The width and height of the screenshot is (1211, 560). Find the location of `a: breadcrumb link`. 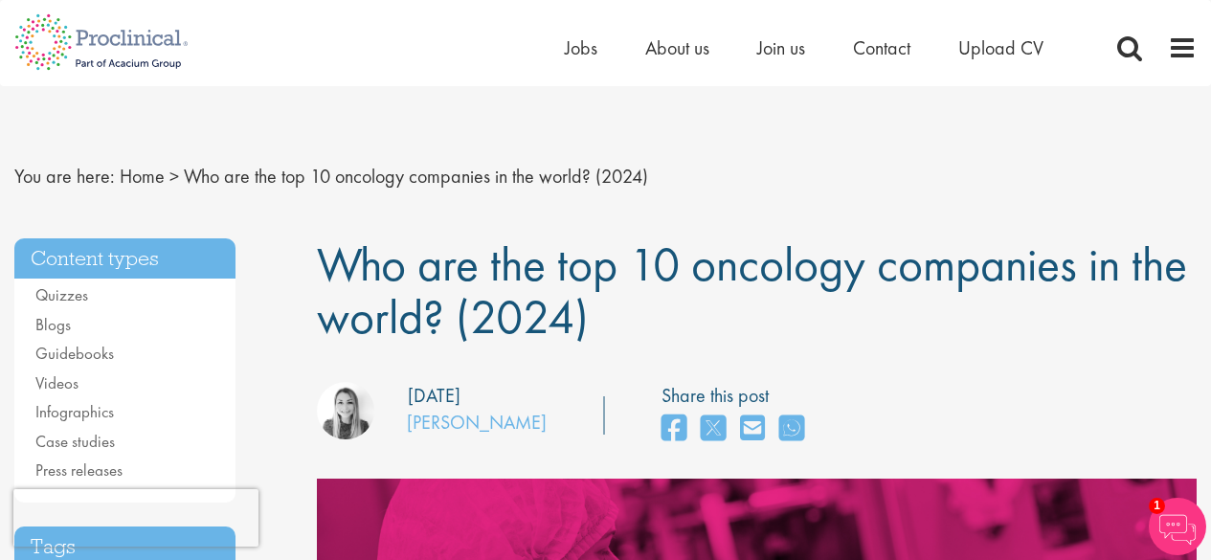

a: breadcrumb link is located at coordinates (142, 176).